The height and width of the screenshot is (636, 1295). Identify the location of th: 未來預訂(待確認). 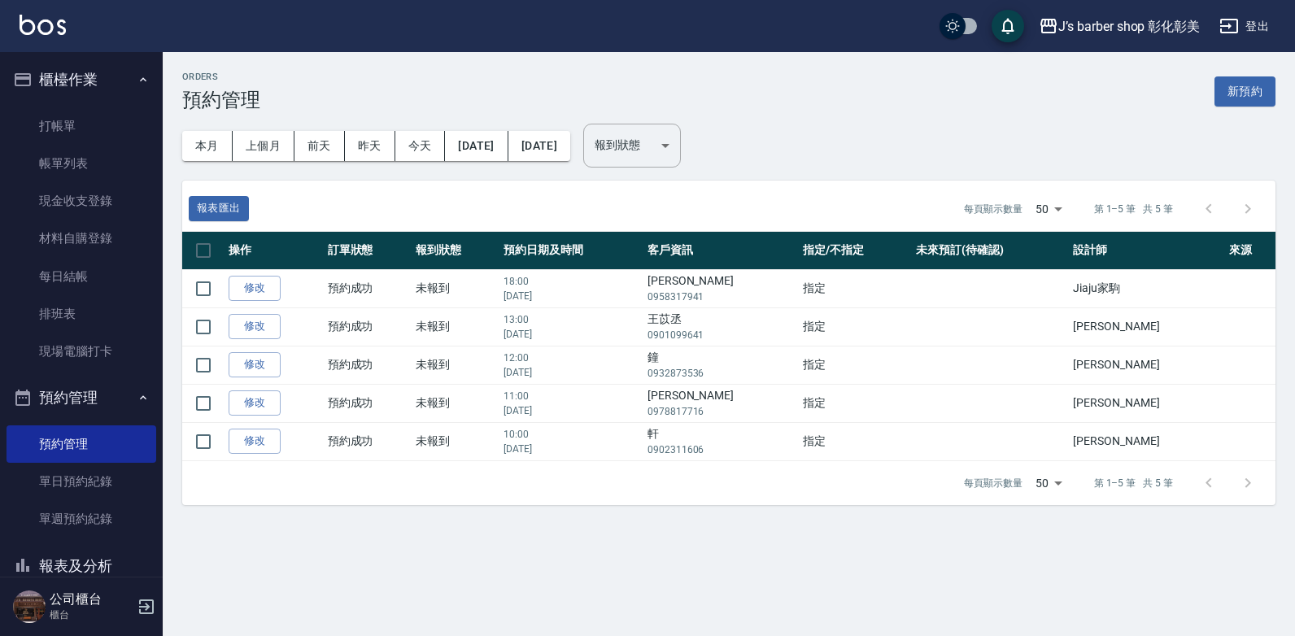
(990, 251).